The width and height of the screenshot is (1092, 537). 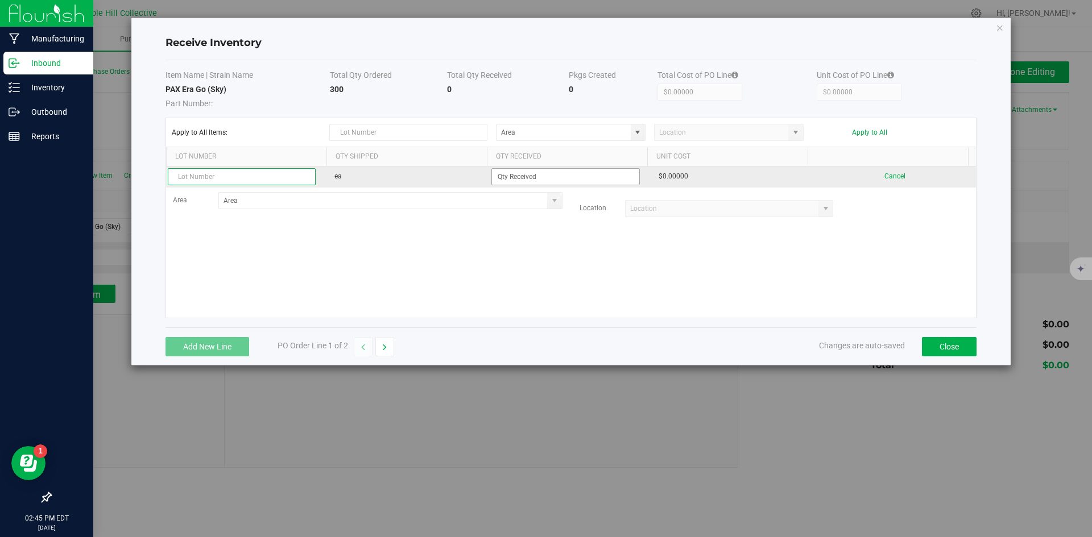 What do you see at coordinates (407, 157) in the screenshot?
I see `th: Qty Shipped` at bounding box center [407, 157].